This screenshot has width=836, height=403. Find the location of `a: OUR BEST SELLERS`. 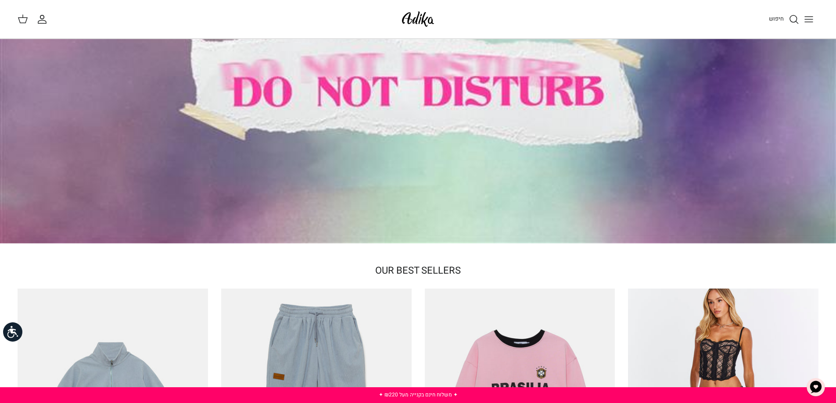

a: OUR BEST SELLERS is located at coordinates (418, 271).